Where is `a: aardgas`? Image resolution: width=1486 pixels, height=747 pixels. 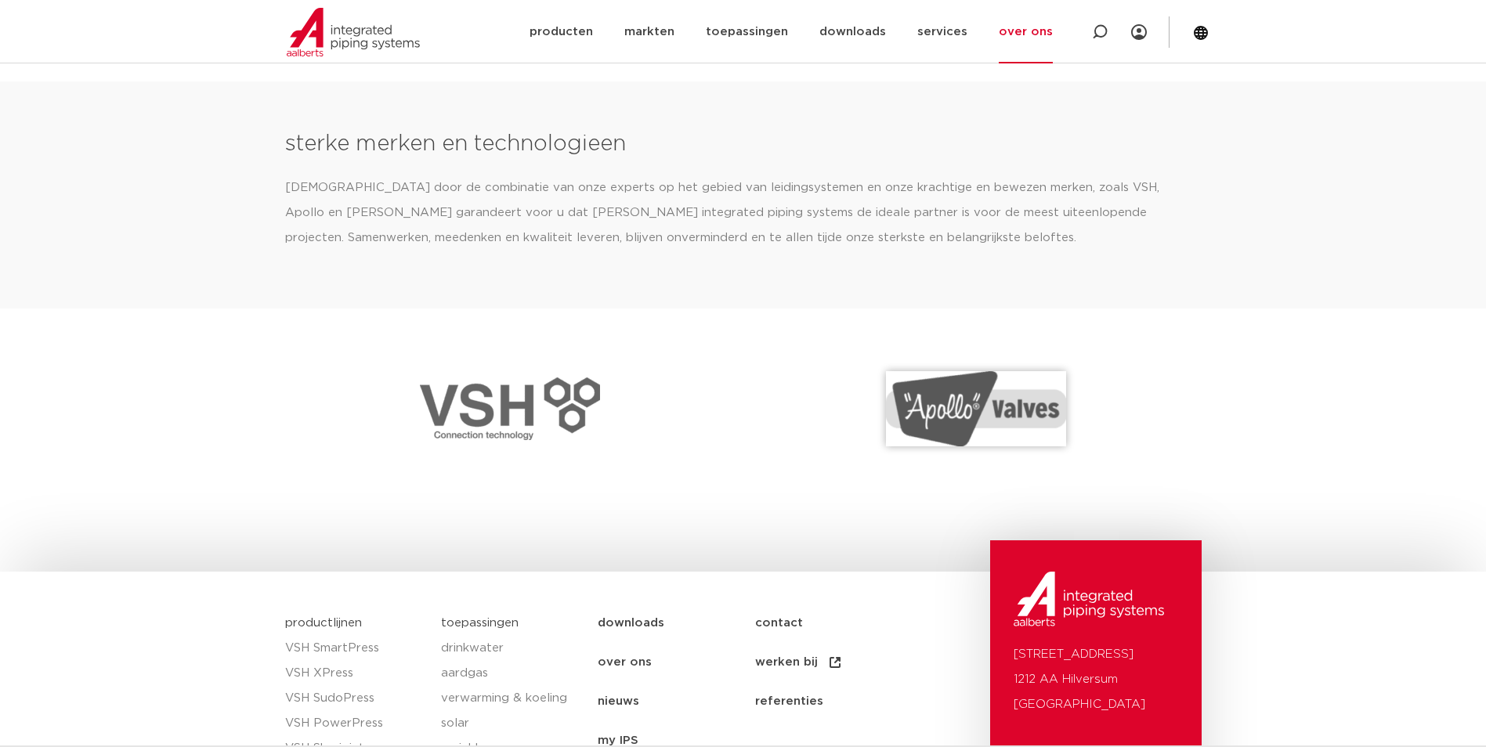 a: aardgas is located at coordinates (511, 674).